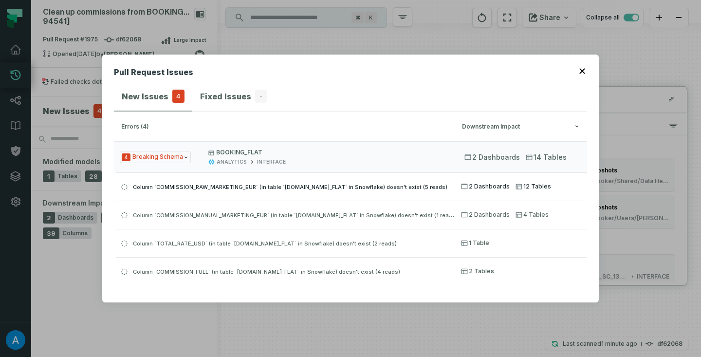 This screenshot has width=701, height=357. What do you see at coordinates (328, 152) in the screenshot?
I see `p: BOOKING_FLAT` at bounding box center [328, 152].